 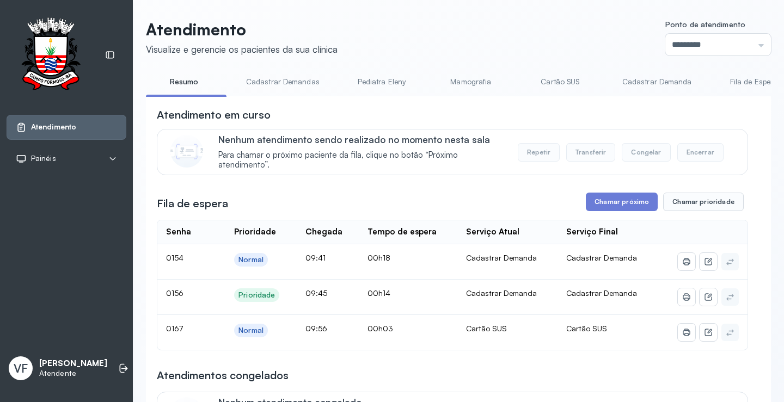 What do you see at coordinates (657, 82) in the screenshot?
I see `a: Cadastrar Demanda` at bounding box center [657, 82].